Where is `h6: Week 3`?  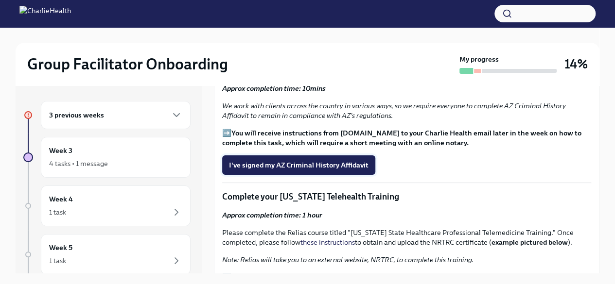 h6: Week 3 is located at coordinates (61, 151).